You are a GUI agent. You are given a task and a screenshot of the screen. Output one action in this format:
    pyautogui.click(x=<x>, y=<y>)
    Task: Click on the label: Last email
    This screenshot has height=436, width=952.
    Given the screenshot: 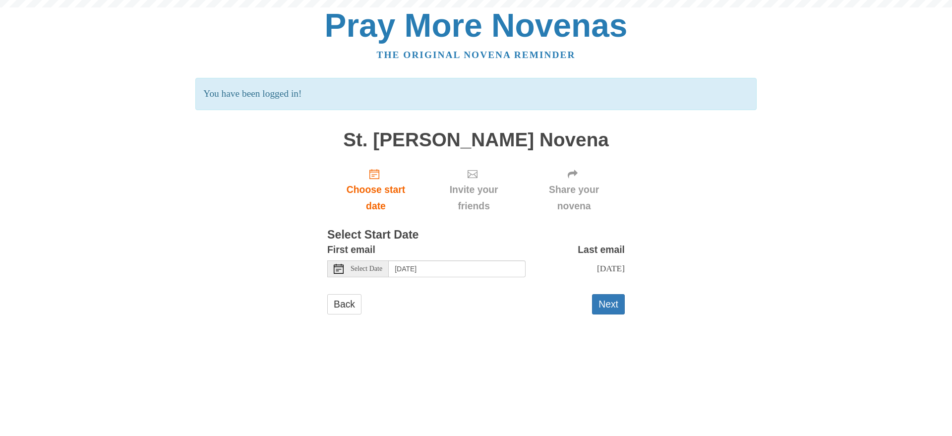 What is the action you would take?
    pyautogui.click(x=601, y=249)
    